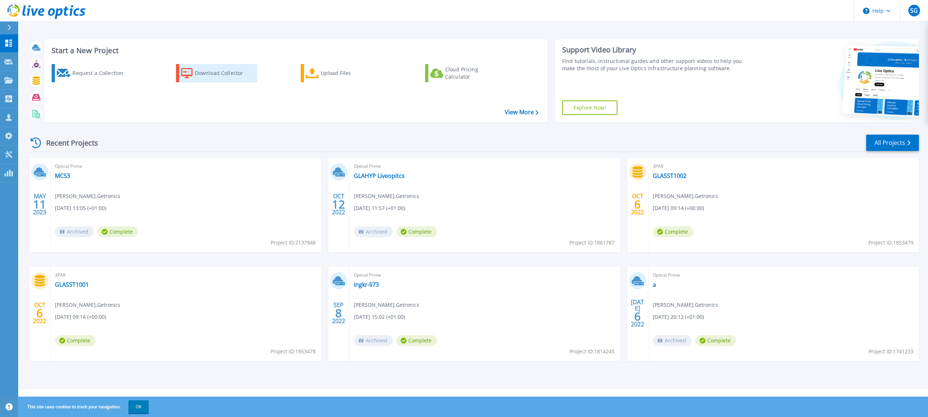 This screenshot has height=417, width=928. Describe the element at coordinates (339, 204) in the screenshot. I see `span: 12` at that location.